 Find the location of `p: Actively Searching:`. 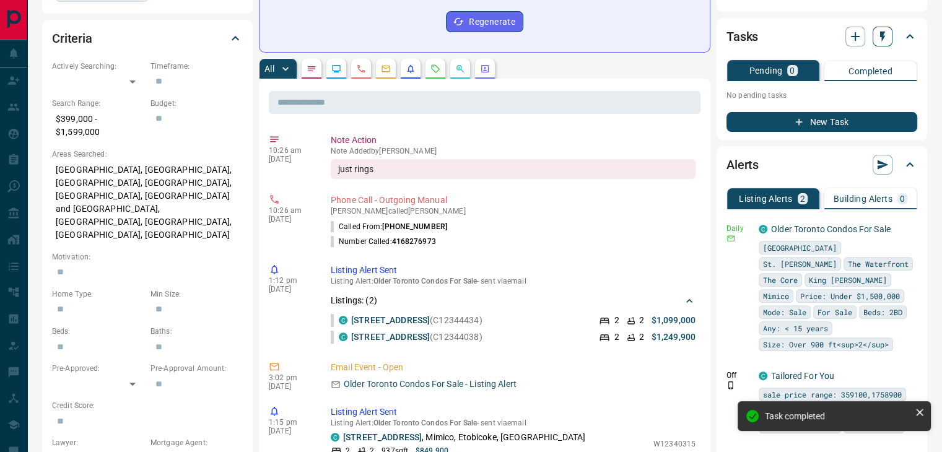

p: Actively Searching: is located at coordinates (98, 66).